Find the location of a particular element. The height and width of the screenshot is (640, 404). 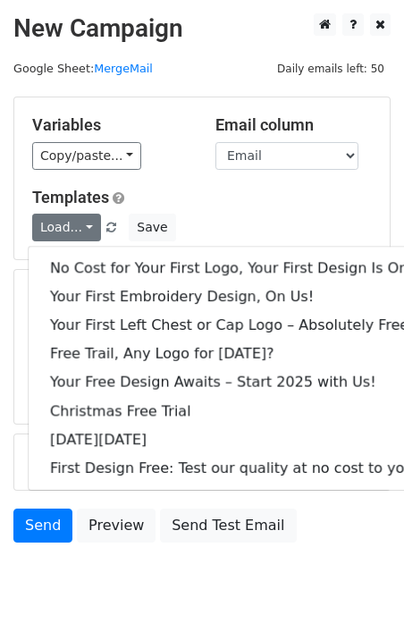

a: Copy/paste... is located at coordinates (87, 155).